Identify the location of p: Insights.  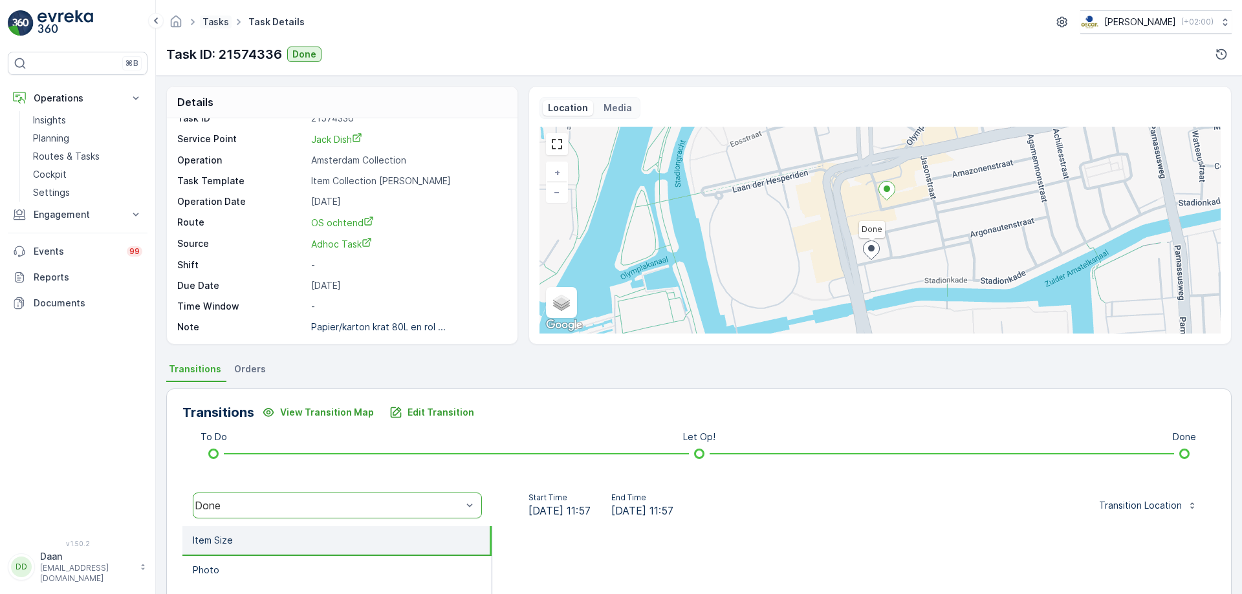
(49, 120).